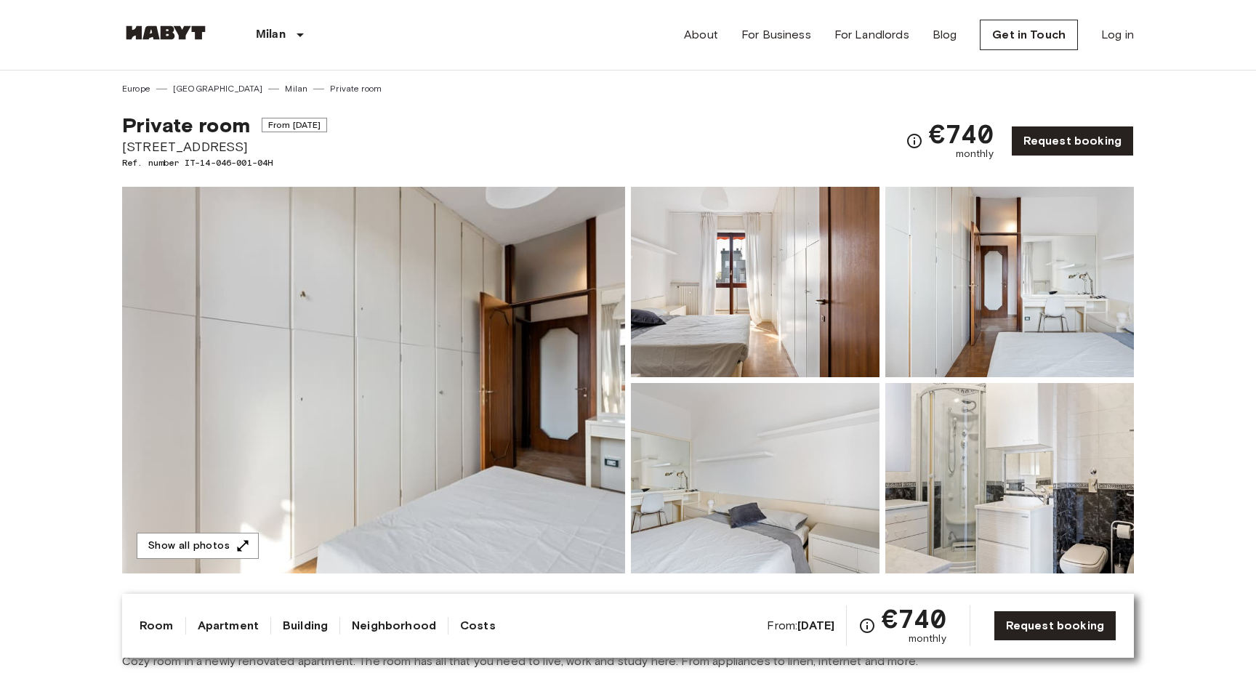 This screenshot has height=681, width=1256. I want to click on a: About, so click(701, 35).